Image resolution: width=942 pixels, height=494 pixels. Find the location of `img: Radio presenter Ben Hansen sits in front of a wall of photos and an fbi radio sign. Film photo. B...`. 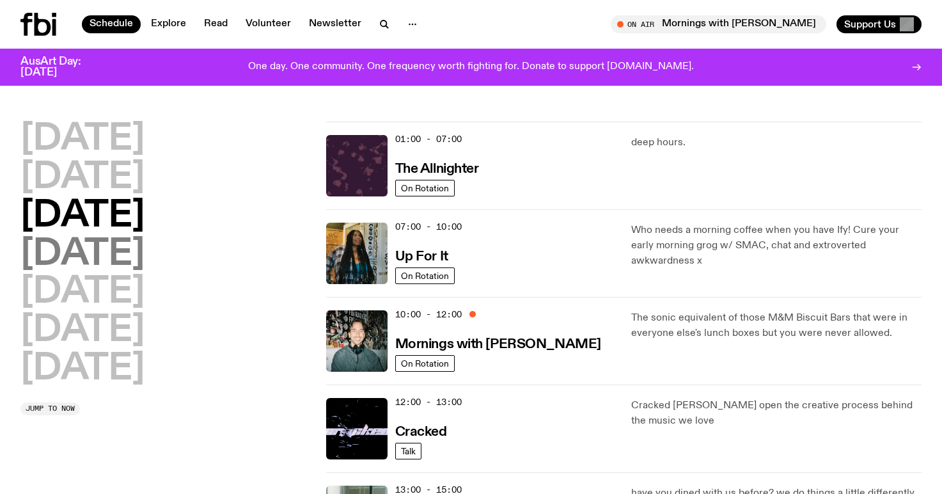

img: Radio presenter Ben Hansen sits in front of a wall of photos and an fbi radio sign. Film photo. B... is located at coordinates (357, 341).